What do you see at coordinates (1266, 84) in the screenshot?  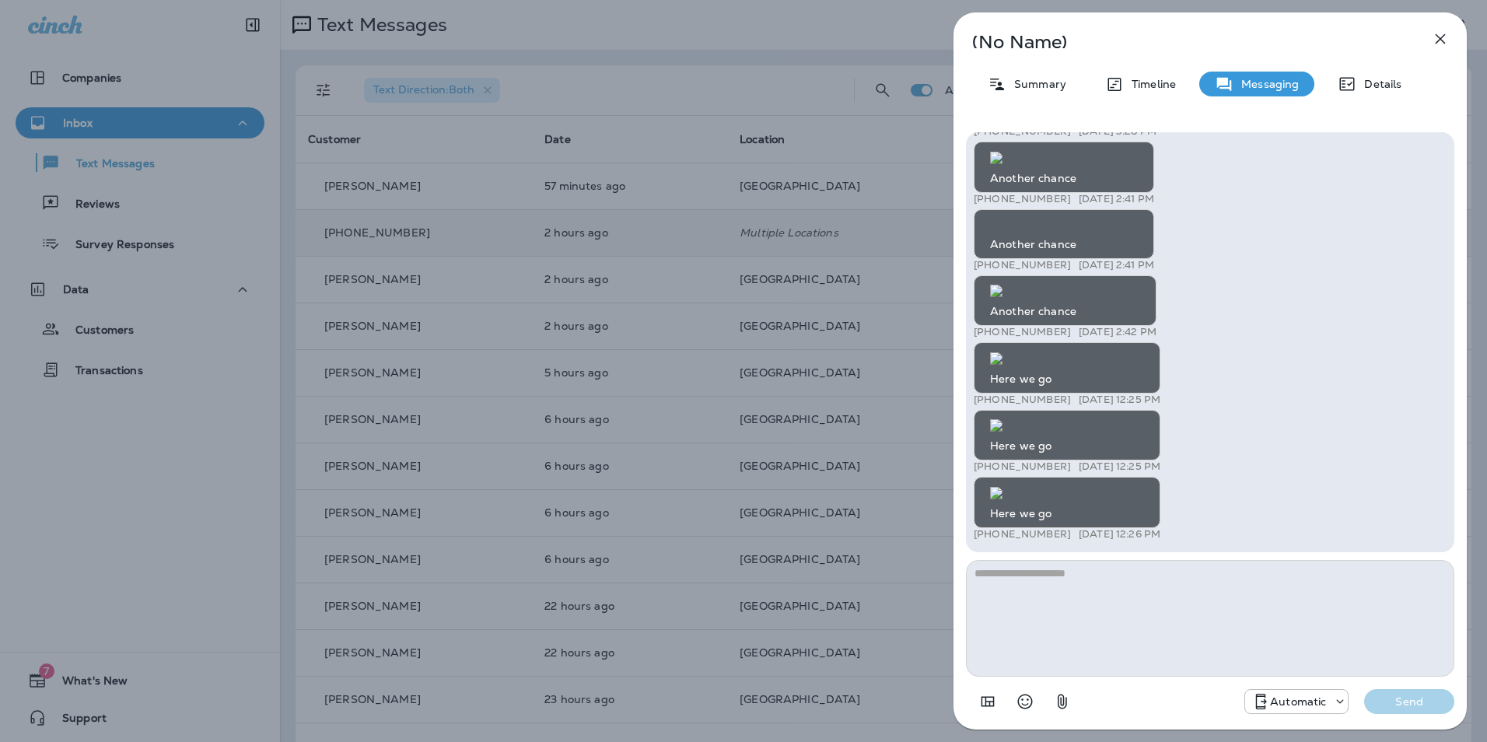 I see `p: Messaging` at bounding box center [1266, 84].